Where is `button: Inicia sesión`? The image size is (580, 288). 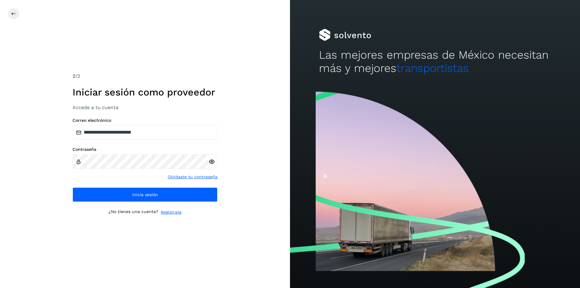
button: Inicia sesión is located at coordinates (145, 194).